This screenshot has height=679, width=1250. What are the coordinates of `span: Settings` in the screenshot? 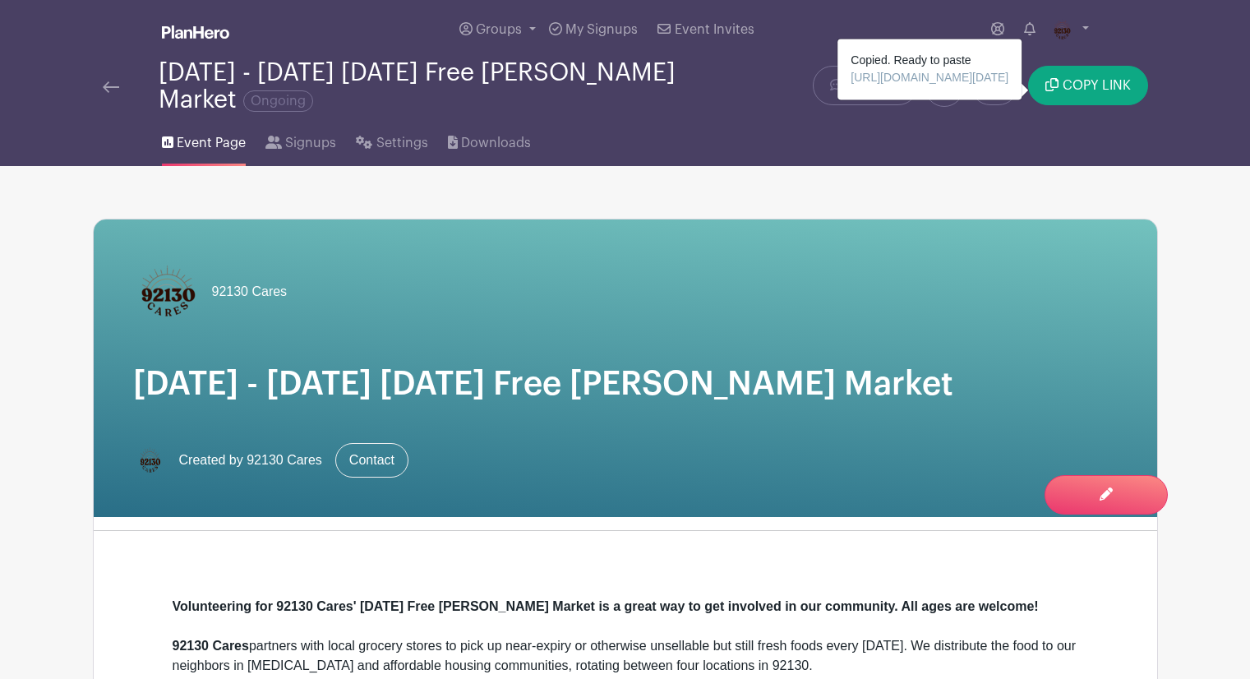 It's located at (402, 143).